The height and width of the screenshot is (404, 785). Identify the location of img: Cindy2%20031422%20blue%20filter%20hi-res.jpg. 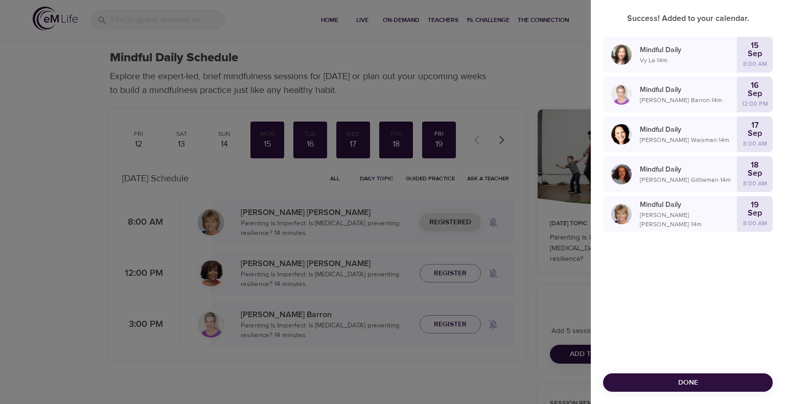
(621, 174).